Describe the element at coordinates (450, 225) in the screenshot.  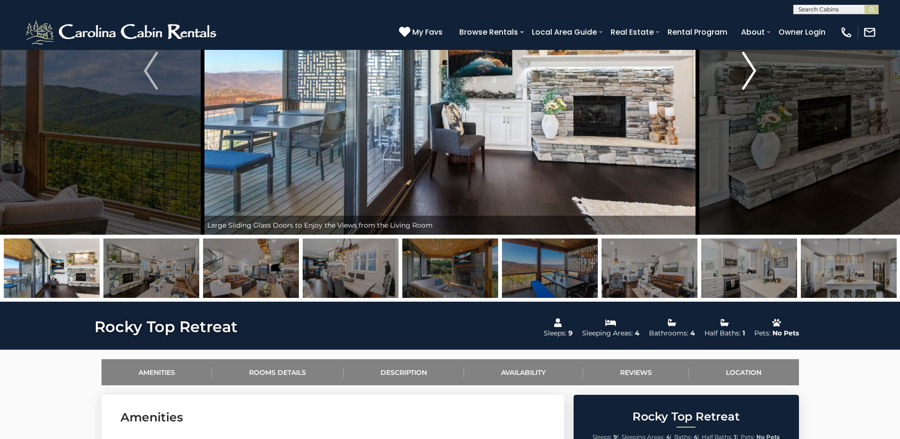
I see `div: Large Sliding Glass Doors to Enjoy the Views from the Living Room` at that location.